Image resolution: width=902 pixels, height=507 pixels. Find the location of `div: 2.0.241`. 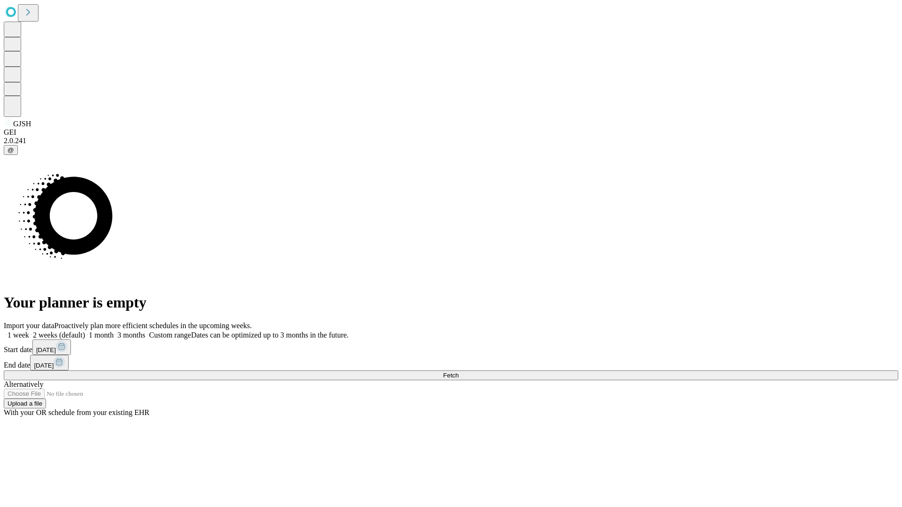

div: 2.0.241 is located at coordinates (451, 141).